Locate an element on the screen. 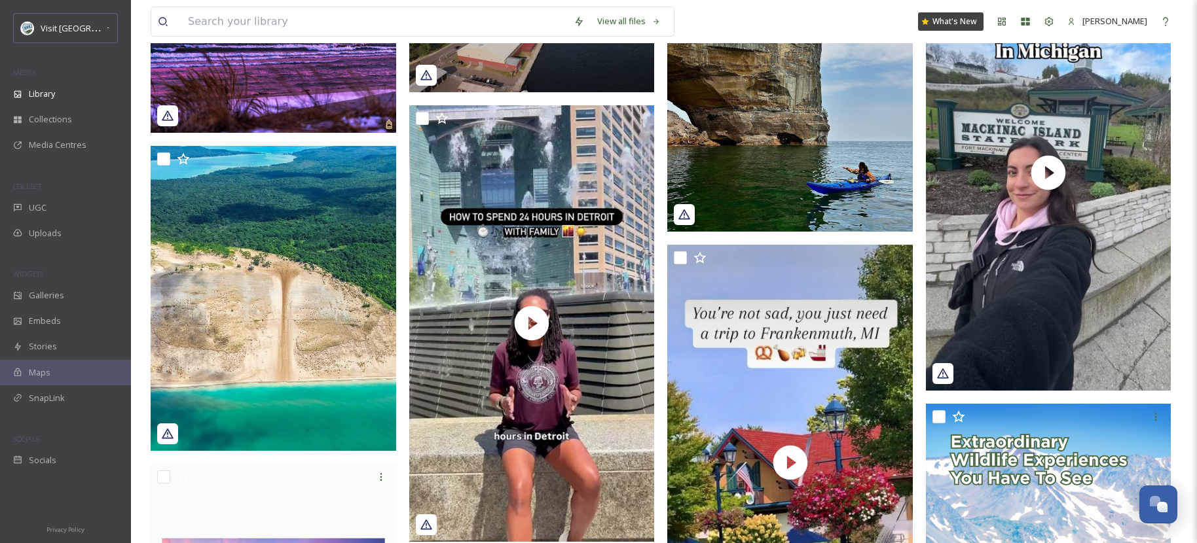 Image resolution: width=1197 pixels, height=543 pixels. span: Socials is located at coordinates (43, 460).